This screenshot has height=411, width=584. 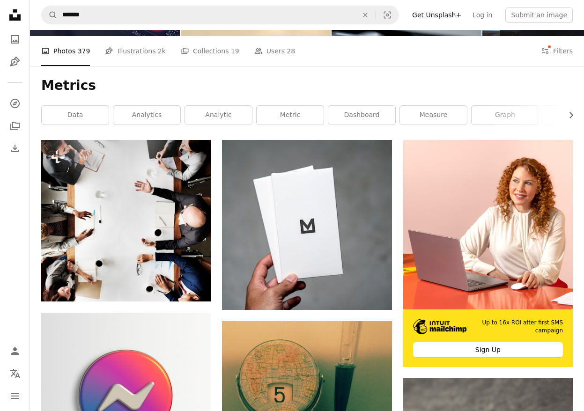 What do you see at coordinates (15, 148) in the screenshot?
I see `a: Download History` at bounding box center [15, 148].